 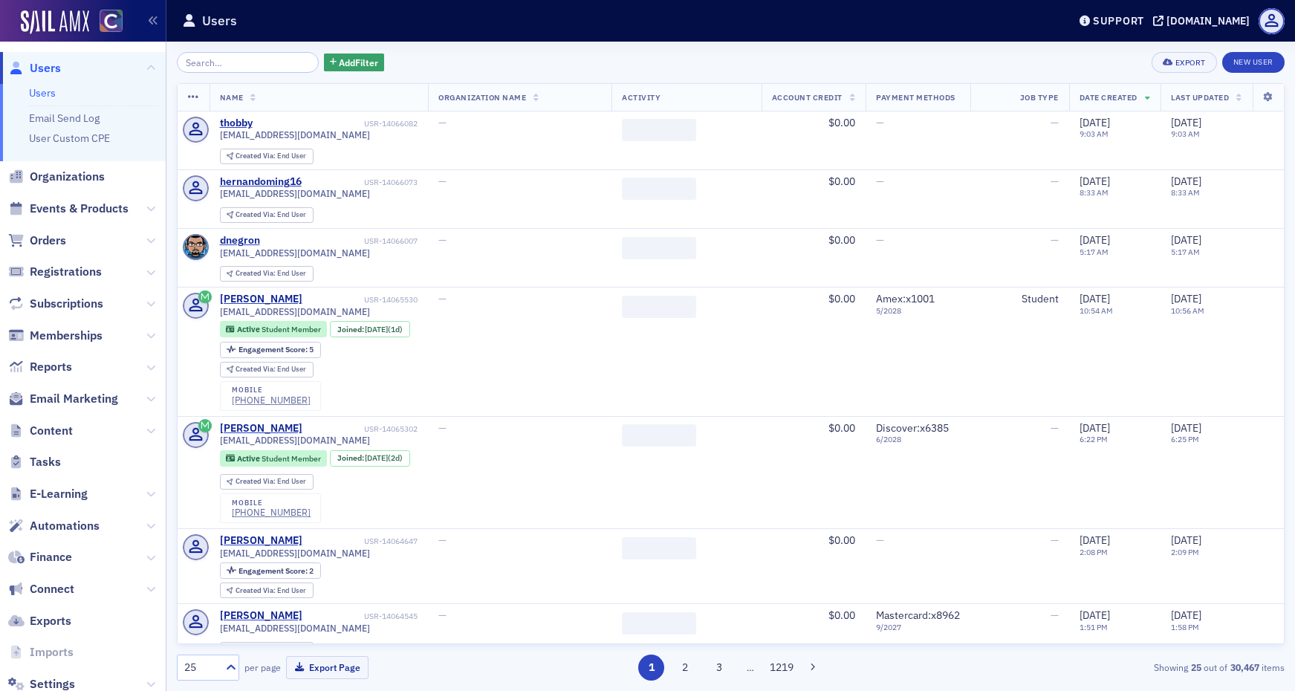 What do you see at coordinates (1188, 311) in the screenshot?
I see `time: 10:56 AM` at bounding box center [1188, 311].